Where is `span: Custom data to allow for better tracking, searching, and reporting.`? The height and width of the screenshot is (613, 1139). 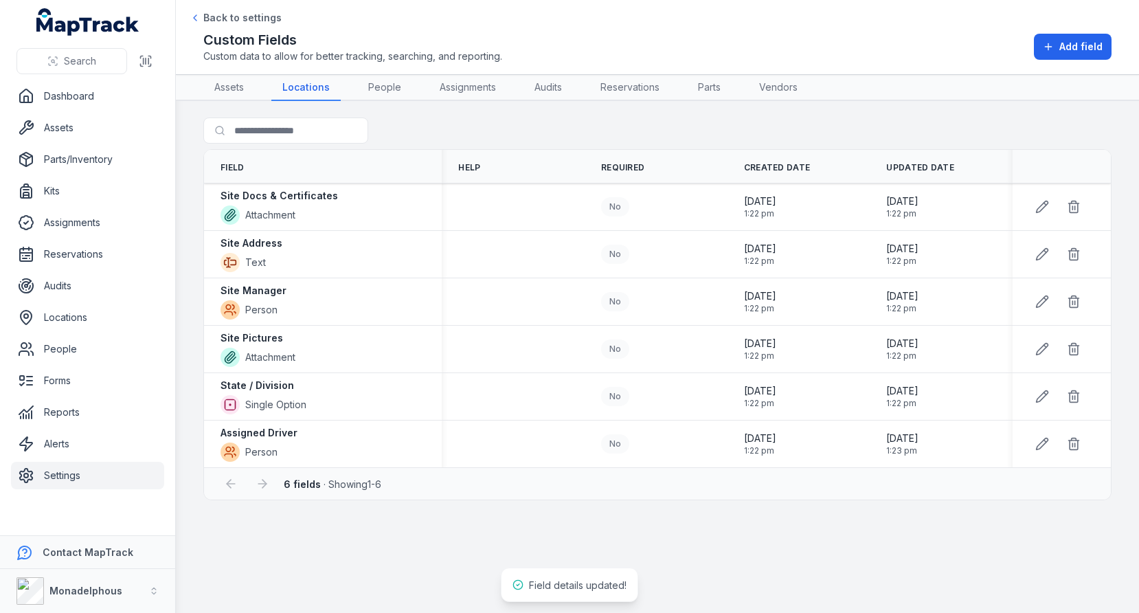 span: Custom data to allow for better tracking, searching, and reporting. is located at coordinates (352, 56).